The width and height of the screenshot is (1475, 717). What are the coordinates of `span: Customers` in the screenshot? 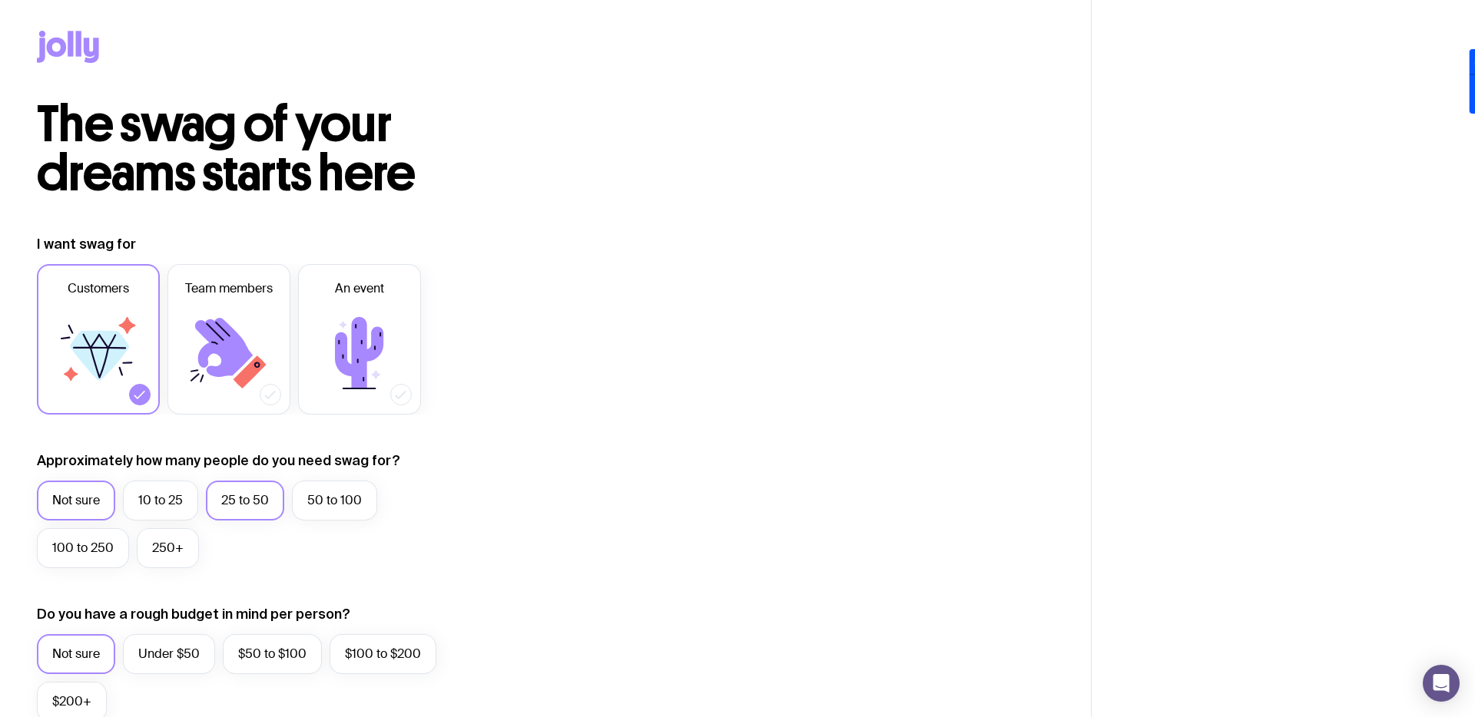 It's located at (98, 289).